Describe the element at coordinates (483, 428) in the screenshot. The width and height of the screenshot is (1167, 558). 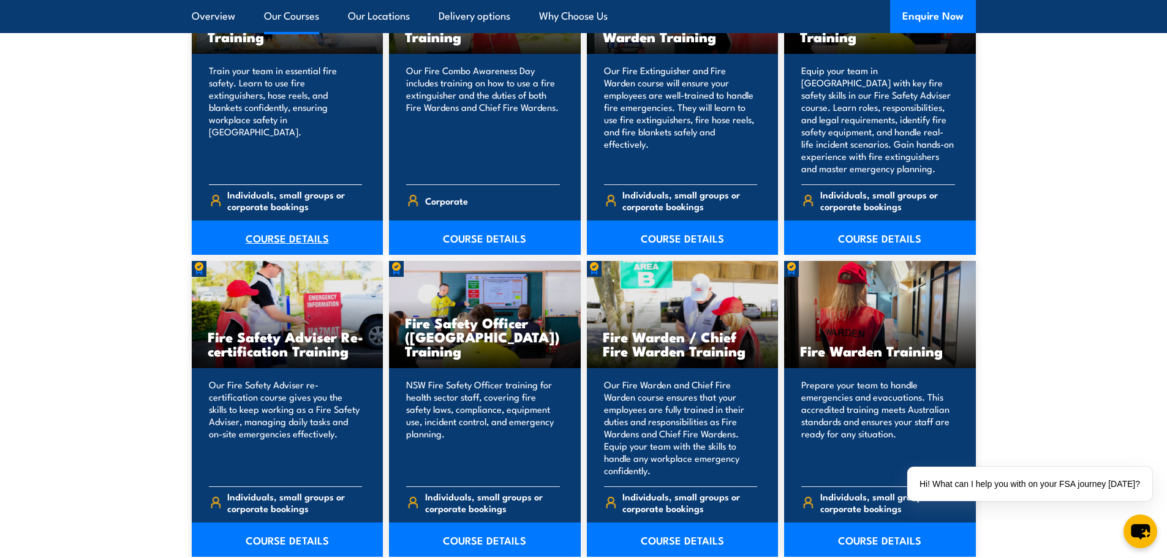
I see `p: NSW Fire Safety Officer training for health sector staff, covering fire safety laws, compliance, ...` at that location.